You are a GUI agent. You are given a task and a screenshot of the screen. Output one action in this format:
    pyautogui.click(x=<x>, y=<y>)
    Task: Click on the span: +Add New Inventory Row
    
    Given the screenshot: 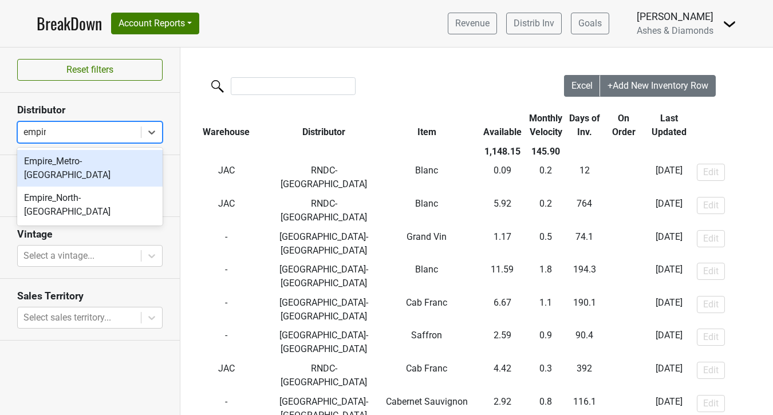 What is the action you would take?
    pyautogui.click(x=658, y=85)
    